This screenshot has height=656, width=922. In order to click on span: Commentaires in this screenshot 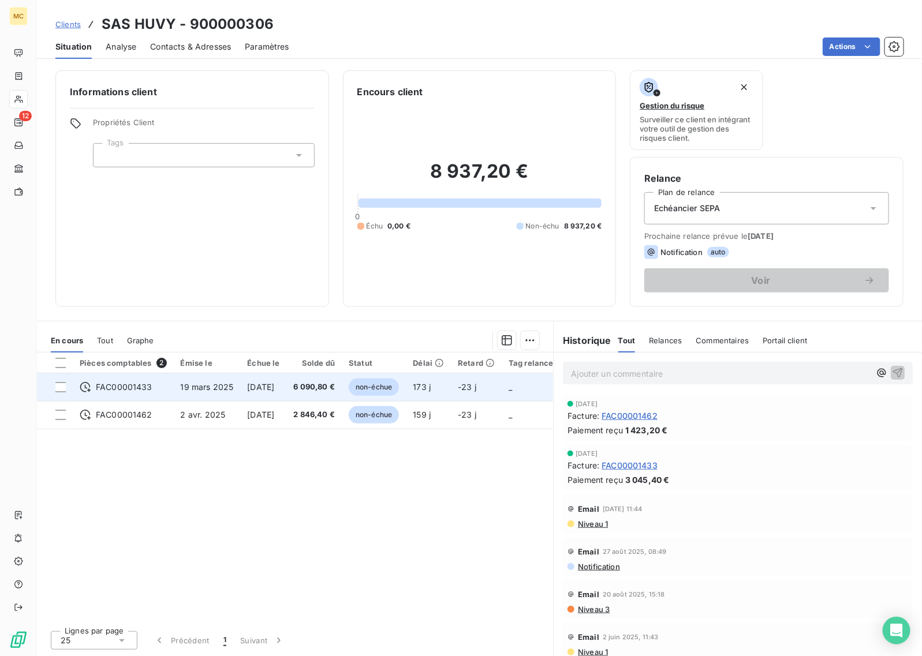, I will do `click(723, 341)`.